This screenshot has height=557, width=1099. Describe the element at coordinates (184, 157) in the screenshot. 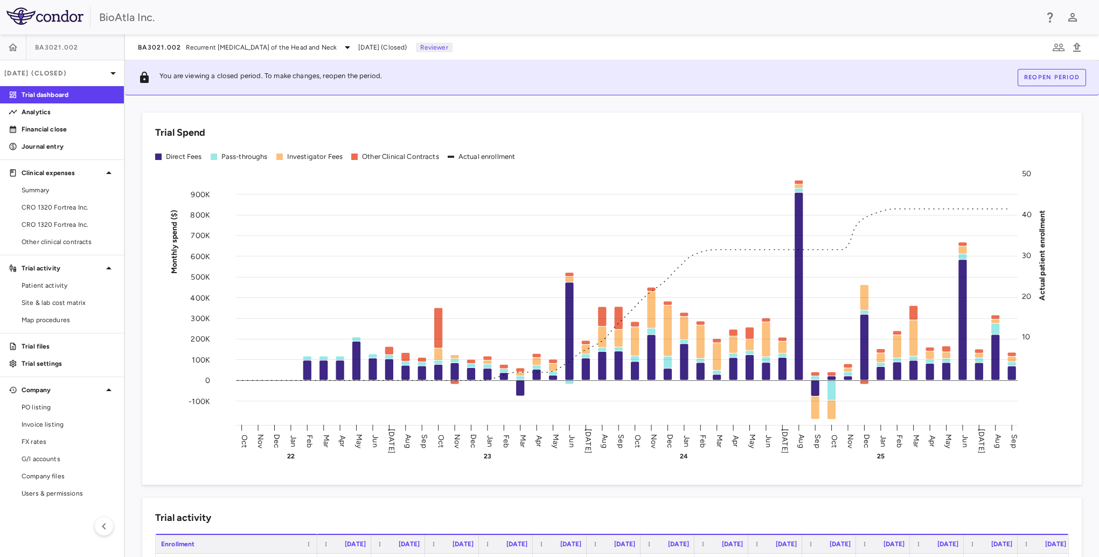

I see `div: Direct Fees` at that location.